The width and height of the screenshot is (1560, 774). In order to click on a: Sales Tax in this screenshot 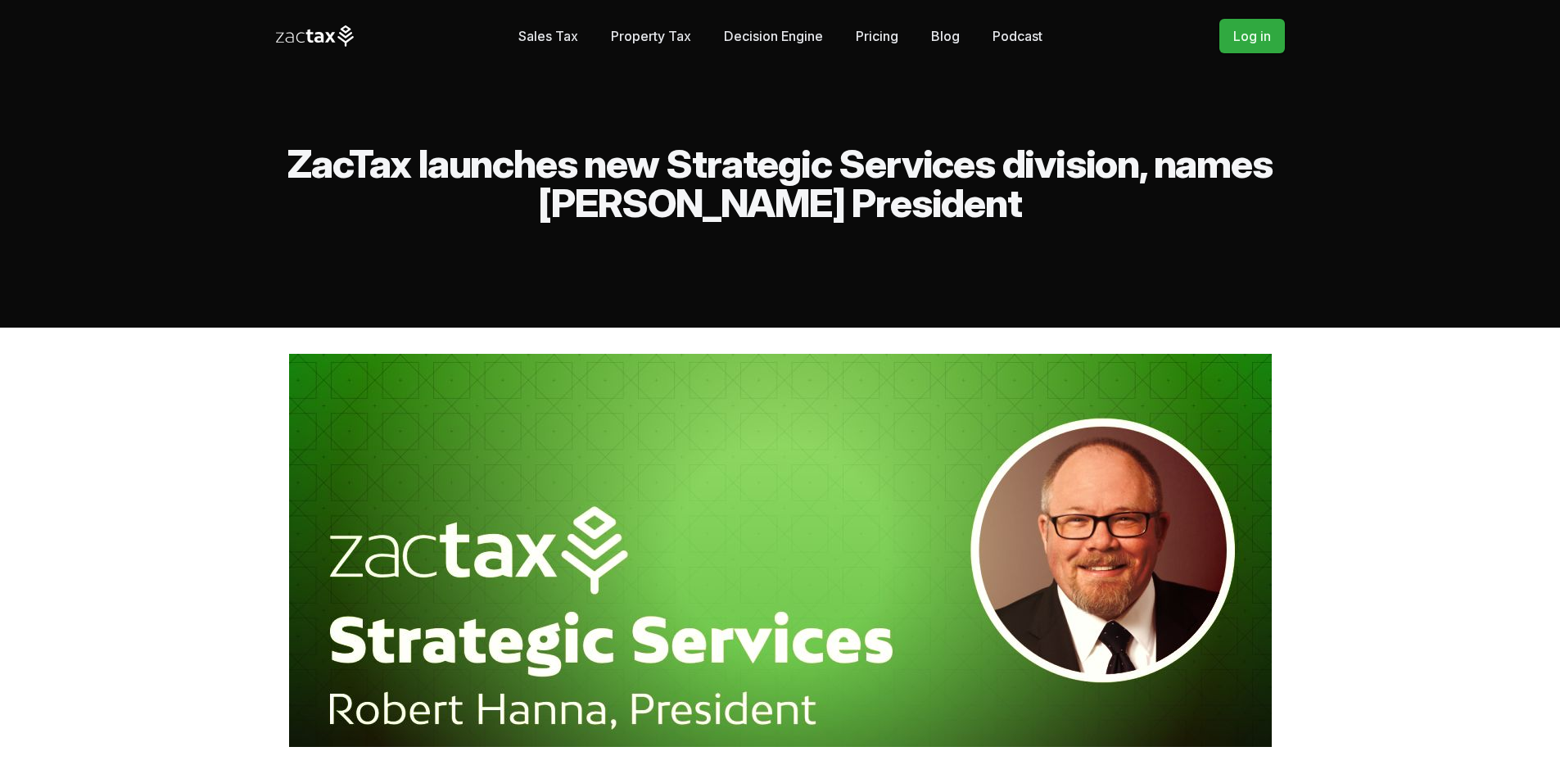, I will do `click(548, 36)`.